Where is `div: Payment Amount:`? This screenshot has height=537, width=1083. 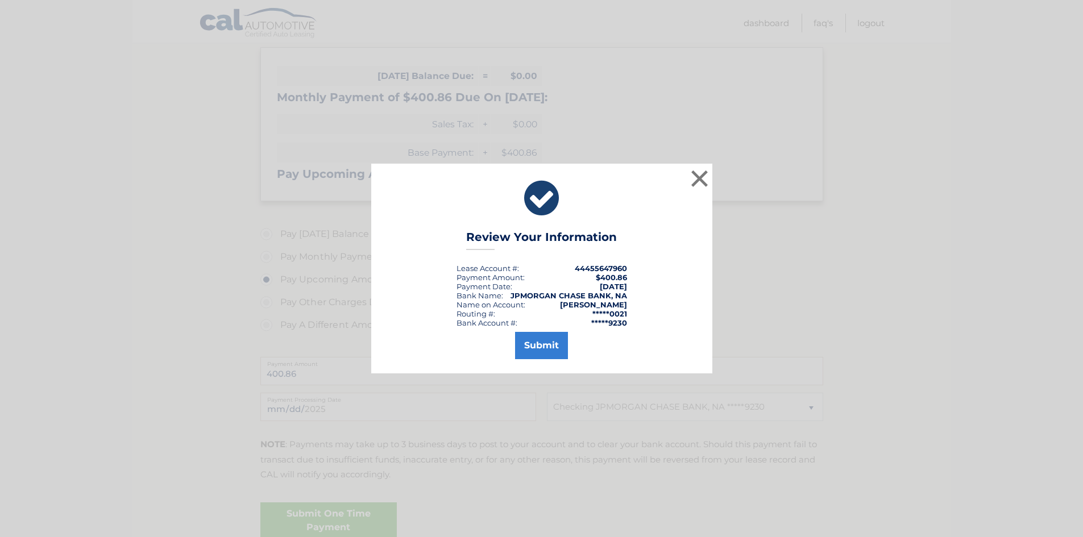 div: Payment Amount: is located at coordinates (491, 277).